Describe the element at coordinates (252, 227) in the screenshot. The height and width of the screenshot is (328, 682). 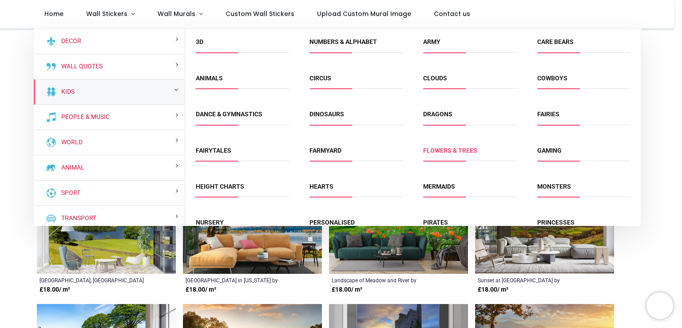
I see `img: Black Butte Ranch in Oregon Wall Mural by Hollice Looney - Danita Delimont` at that location.